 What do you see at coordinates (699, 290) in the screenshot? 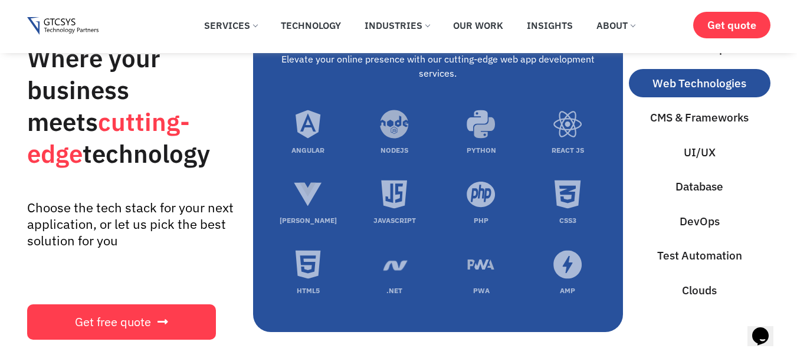
I see `span: Clouds` at bounding box center [699, 290].